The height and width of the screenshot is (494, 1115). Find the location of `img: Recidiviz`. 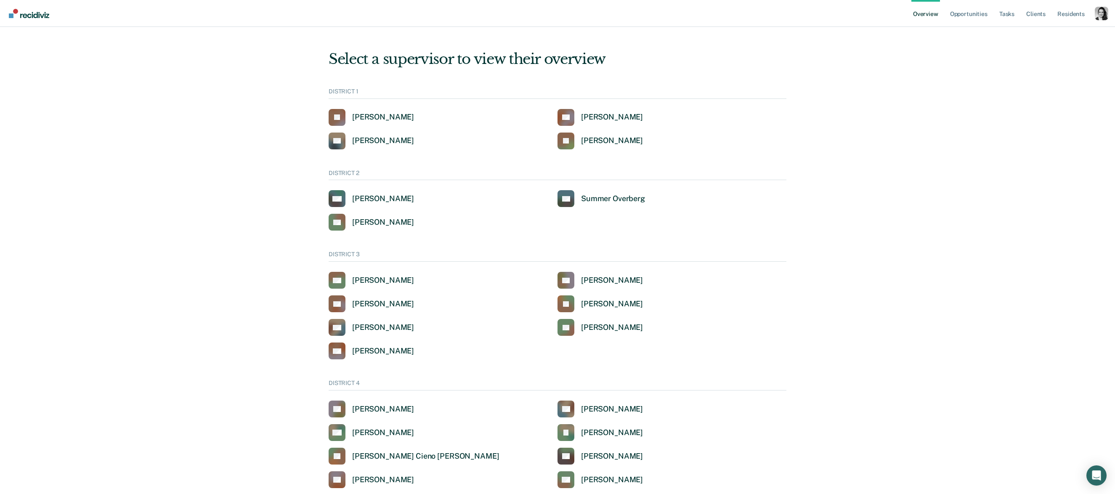

img: Recidiviz is located at coordinates (29, 13).